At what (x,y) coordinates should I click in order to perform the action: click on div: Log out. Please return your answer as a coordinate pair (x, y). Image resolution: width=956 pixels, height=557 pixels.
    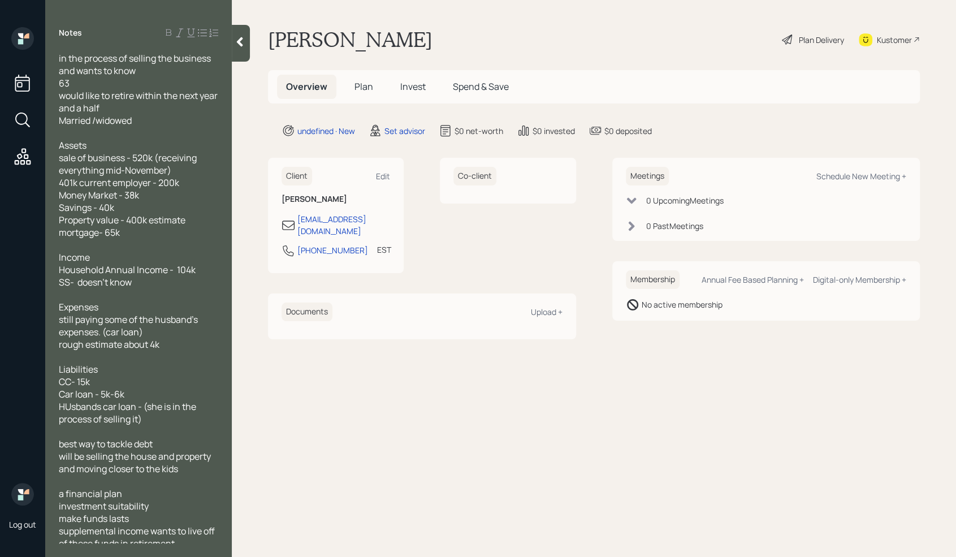
    Looking at the image, I should click on (23, 524).